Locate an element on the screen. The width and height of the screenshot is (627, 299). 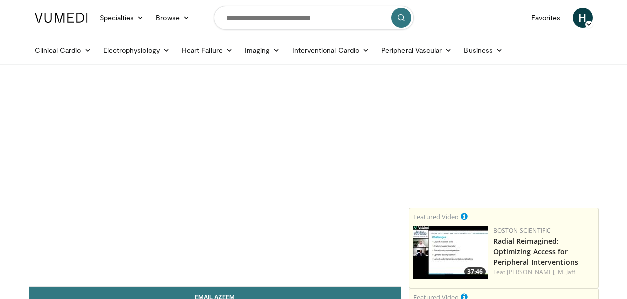
a: Browse is located at coordinates (173, 18).